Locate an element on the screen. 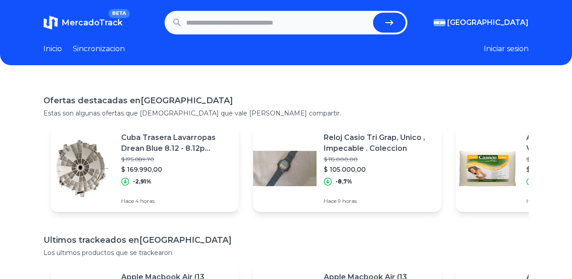  p: Cuba Trasera Lavarropas Drean Blue 8.12 - 8.12p Original 54l is located at coordinates (176, 143).